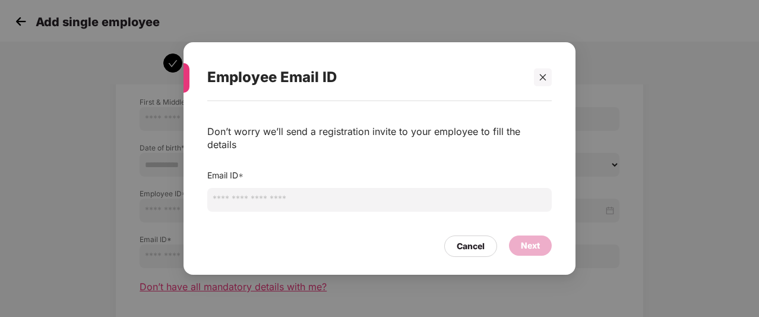 This screenshot has width=759, height=317. What do you see at coordinates (225, 175) in the screenshot?
I see `label: Email ID` at bounding box center [225, 175].